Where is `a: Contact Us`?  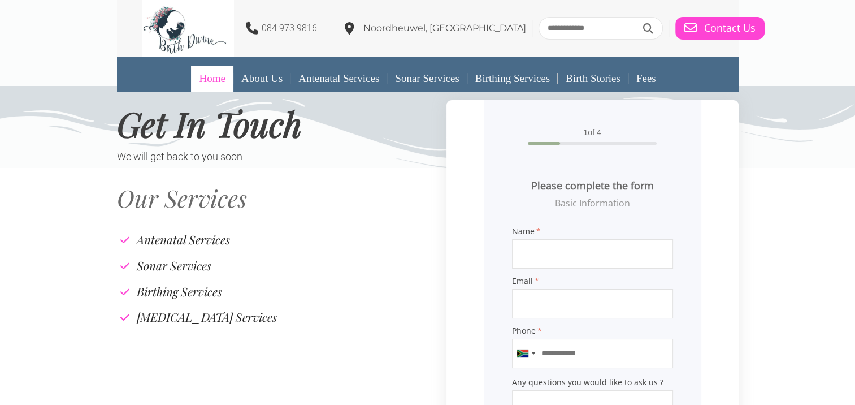 a: Contact Us is located at coordinates (720, 28).